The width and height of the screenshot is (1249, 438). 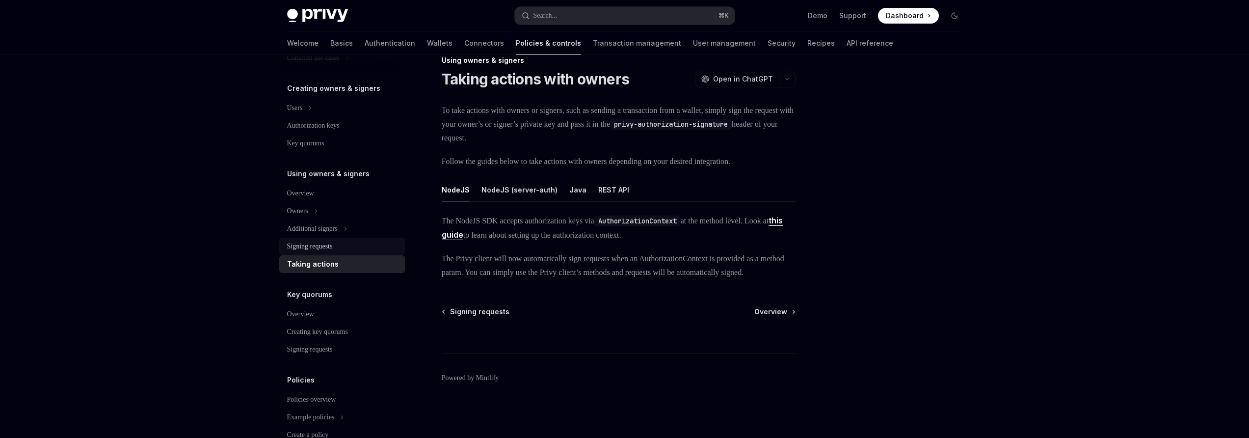 I want to click on h5: Creating owners & signers, so click(x=334, y=88).